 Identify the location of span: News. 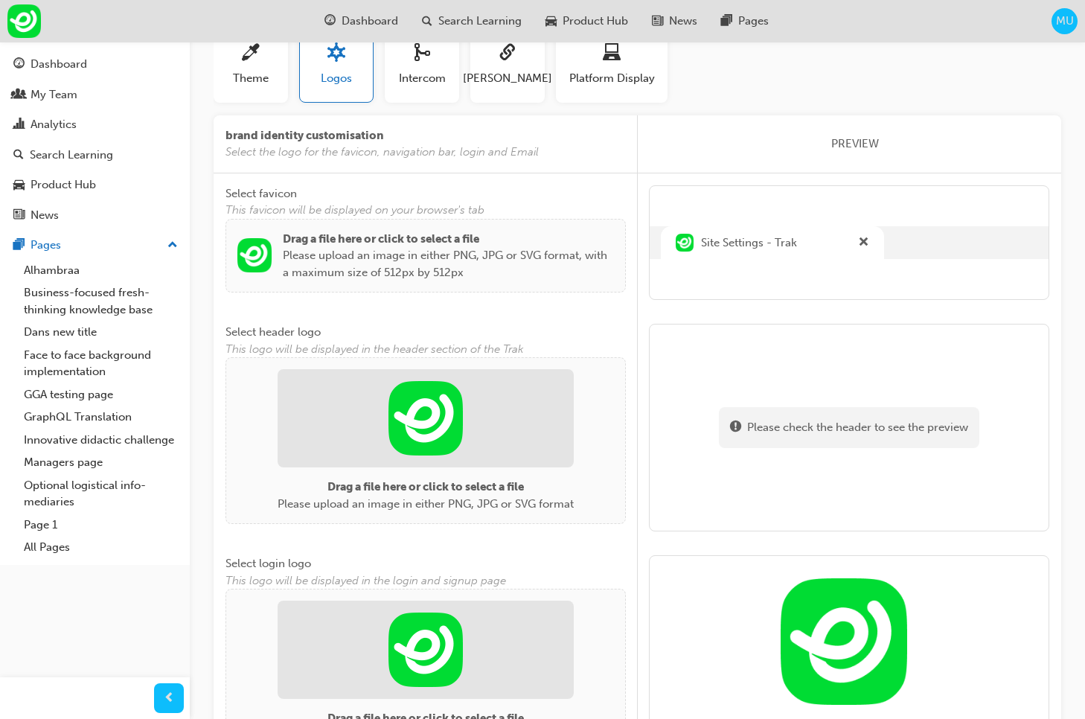
(683, 21).